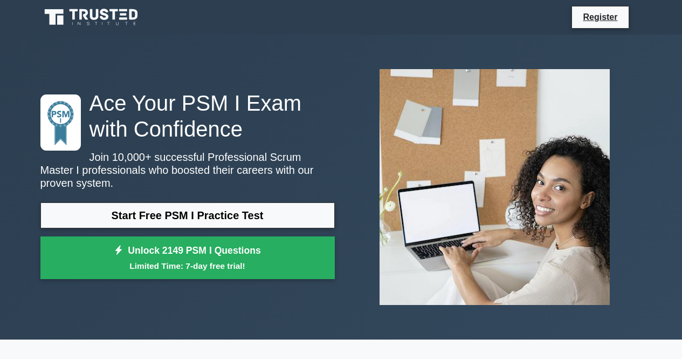 This screenshot has height=359, width=682. I want to click on p: Join 10,000+ successful Professional Scrum Master I professionals who boosted their careers with ..., so click(188, 170).